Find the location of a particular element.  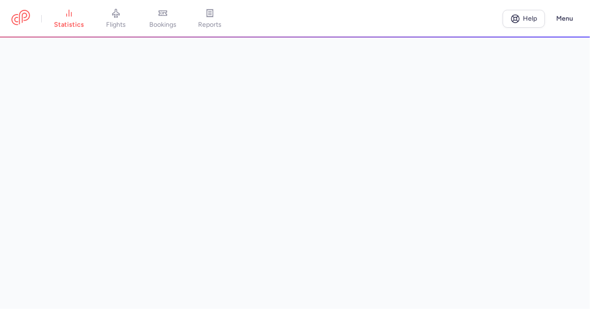

button: Menu is located at coordinates (565, 19).